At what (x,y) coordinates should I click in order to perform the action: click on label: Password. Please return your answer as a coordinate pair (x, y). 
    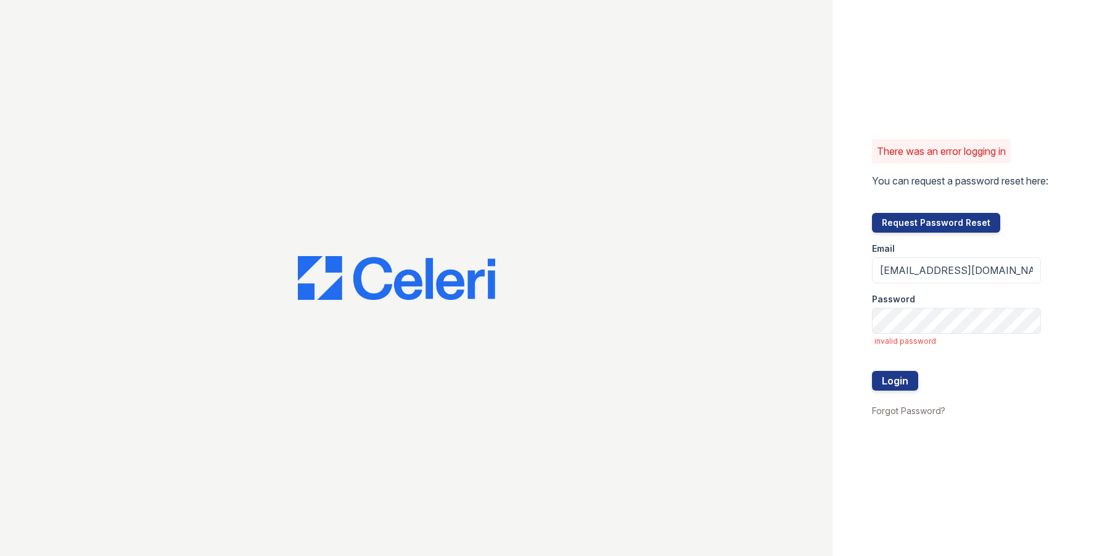
    Looking at the image, I should click on (894, 299).